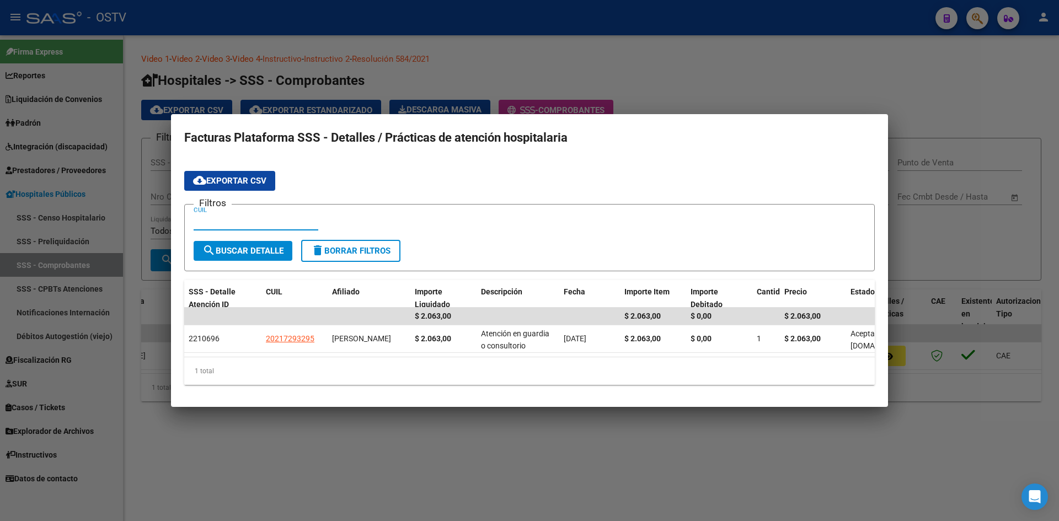 The width and height of the screenshot is (1059, 521). Describe the element at coordinates (772, 292) in the screenshot. I see `span: Cantidad` at that location.